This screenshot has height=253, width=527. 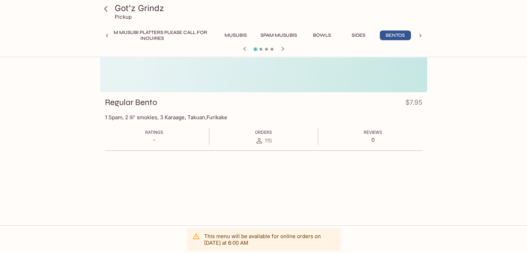 I want to click on span: Ratings, so click(x=154, y=132).